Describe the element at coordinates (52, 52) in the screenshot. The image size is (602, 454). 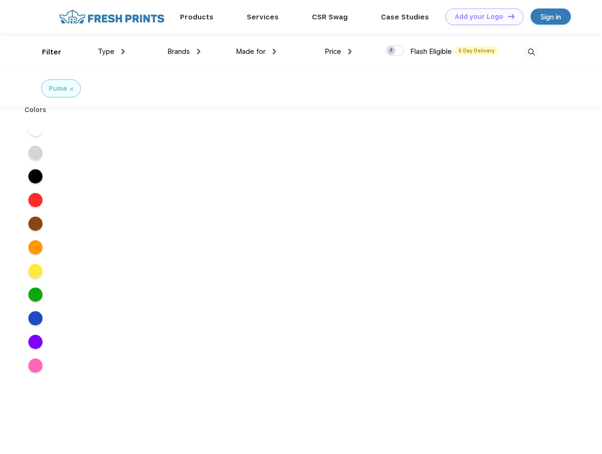
I see `div: Filter` at that location.